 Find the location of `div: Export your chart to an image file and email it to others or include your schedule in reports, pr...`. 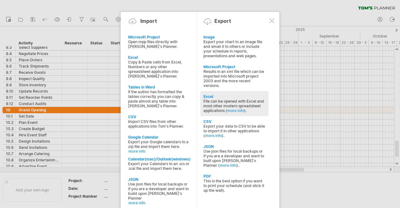

div: Export your chart to an image file and email it to others or include your schedule in reports, pr... is located at coordinates (235, 49).